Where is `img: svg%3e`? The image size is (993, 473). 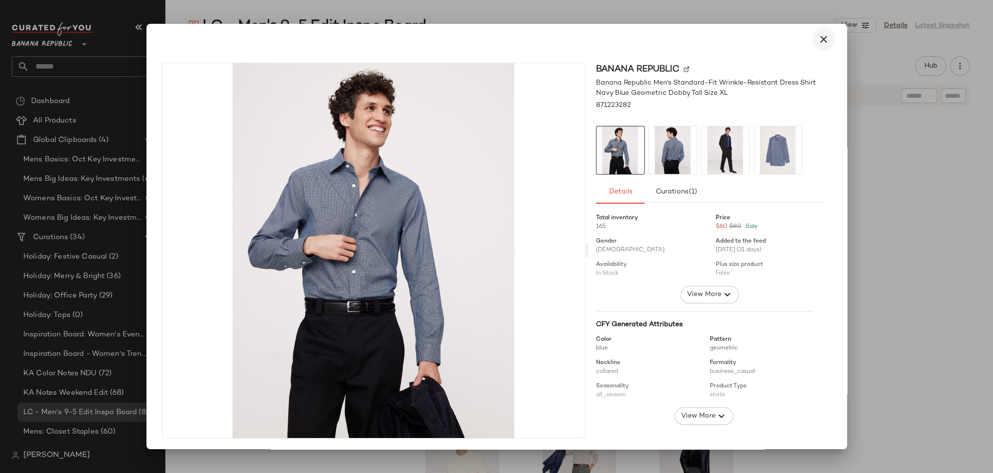 img: svg%3e is located at coordinates (686, 69).